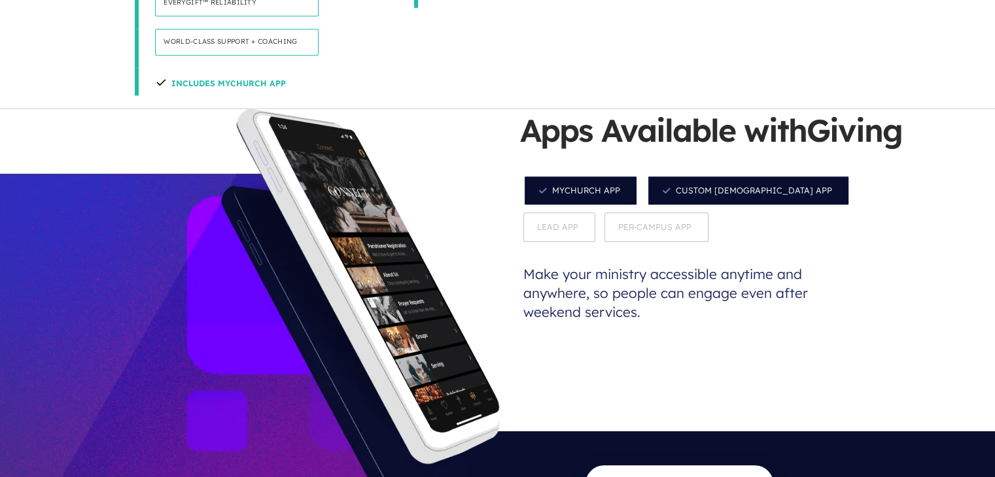  I want to click on h4: Includes MyChurch App, so click(220, 82).